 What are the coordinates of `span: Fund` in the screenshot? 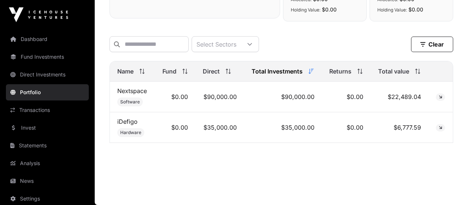 It's located at (169, 71).